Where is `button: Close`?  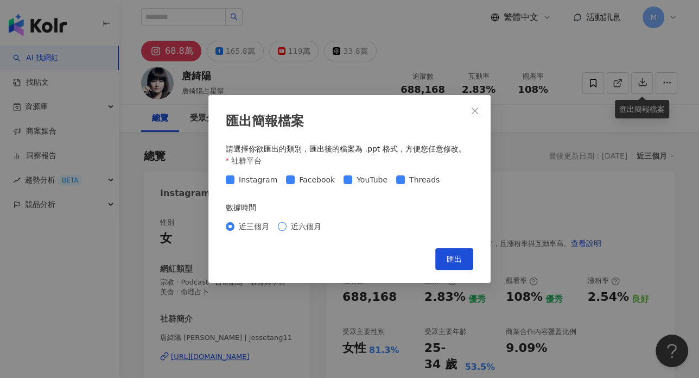 button: Close is located at coordinates (475, 111).